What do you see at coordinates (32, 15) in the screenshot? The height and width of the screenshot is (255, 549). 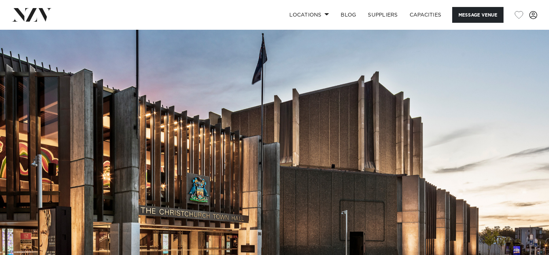 I see `img: nzv-logo.png` at bounding box center [32, 15].